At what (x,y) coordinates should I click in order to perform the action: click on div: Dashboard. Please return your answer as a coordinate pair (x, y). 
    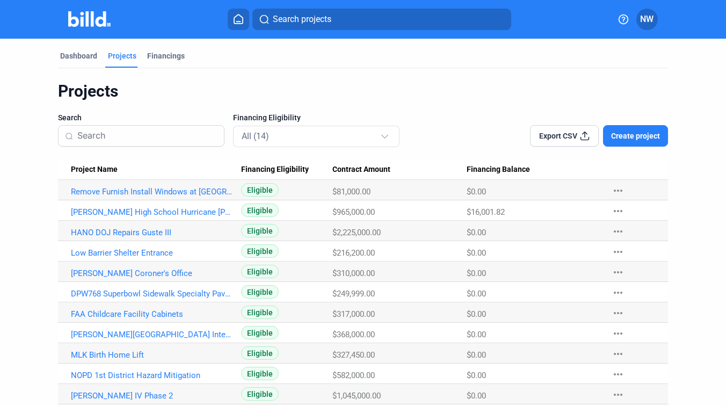
    Looking at the image, I should click on (78, 56).